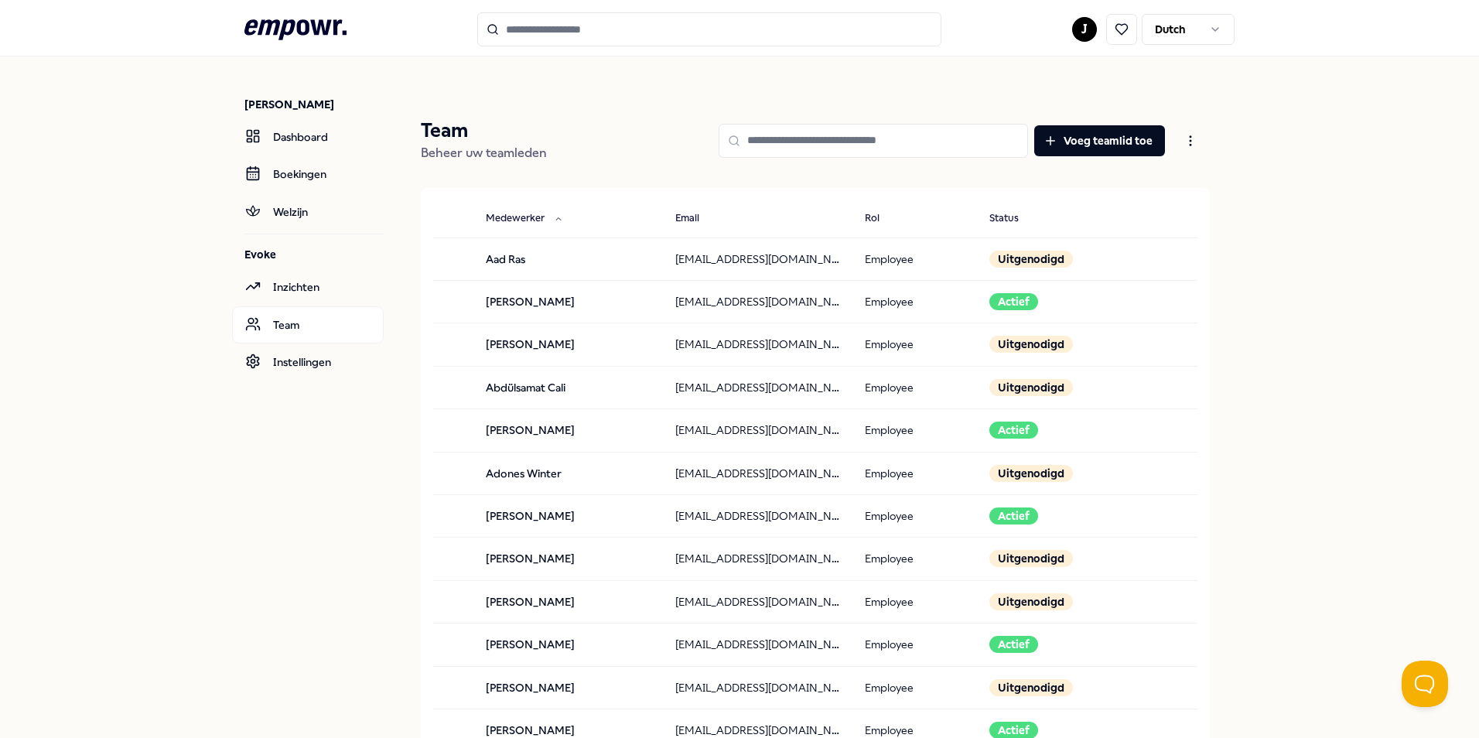 The height and width of the screenshot is (738, 1479). What do you see at coordinates (881, 219) in the screenshot?
I see `button: Rol` at bounding box center [881, 219].